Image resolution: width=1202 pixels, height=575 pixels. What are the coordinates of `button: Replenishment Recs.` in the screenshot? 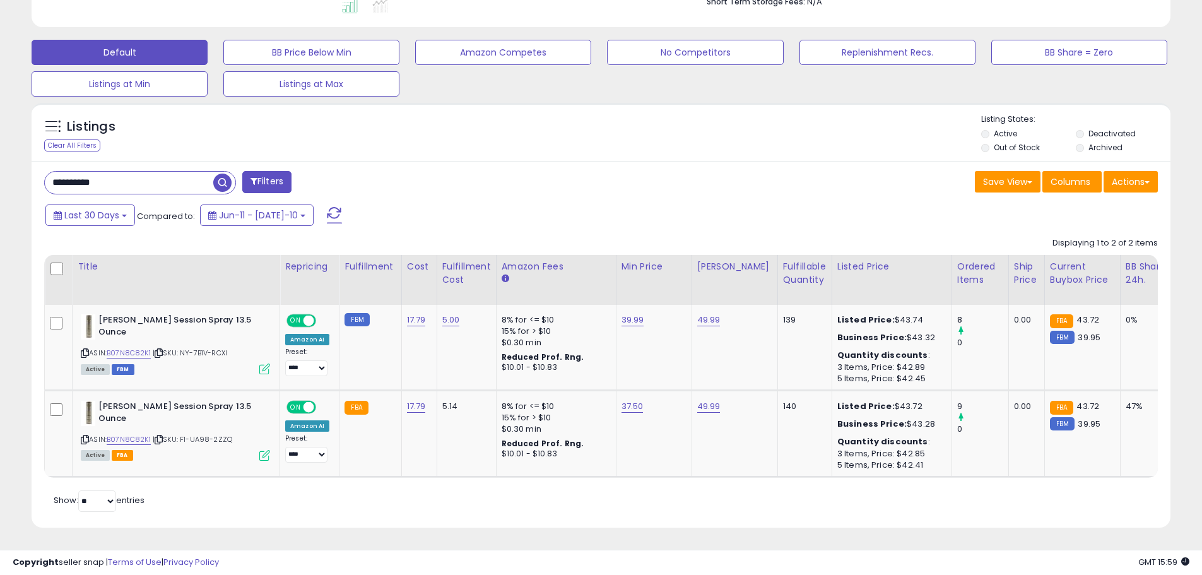 It's located at (887, 52).